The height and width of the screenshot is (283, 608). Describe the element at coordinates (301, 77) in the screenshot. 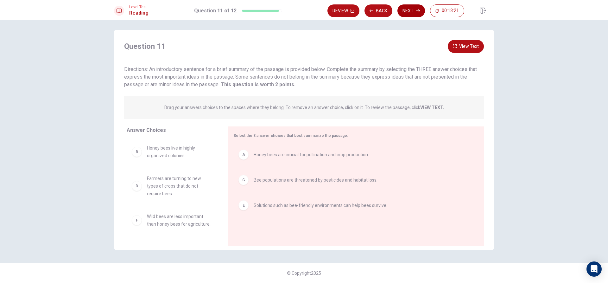

I see `span: Directions: An introductory sentence for a brief summary of the passage is provided below. Comple...` at that location.